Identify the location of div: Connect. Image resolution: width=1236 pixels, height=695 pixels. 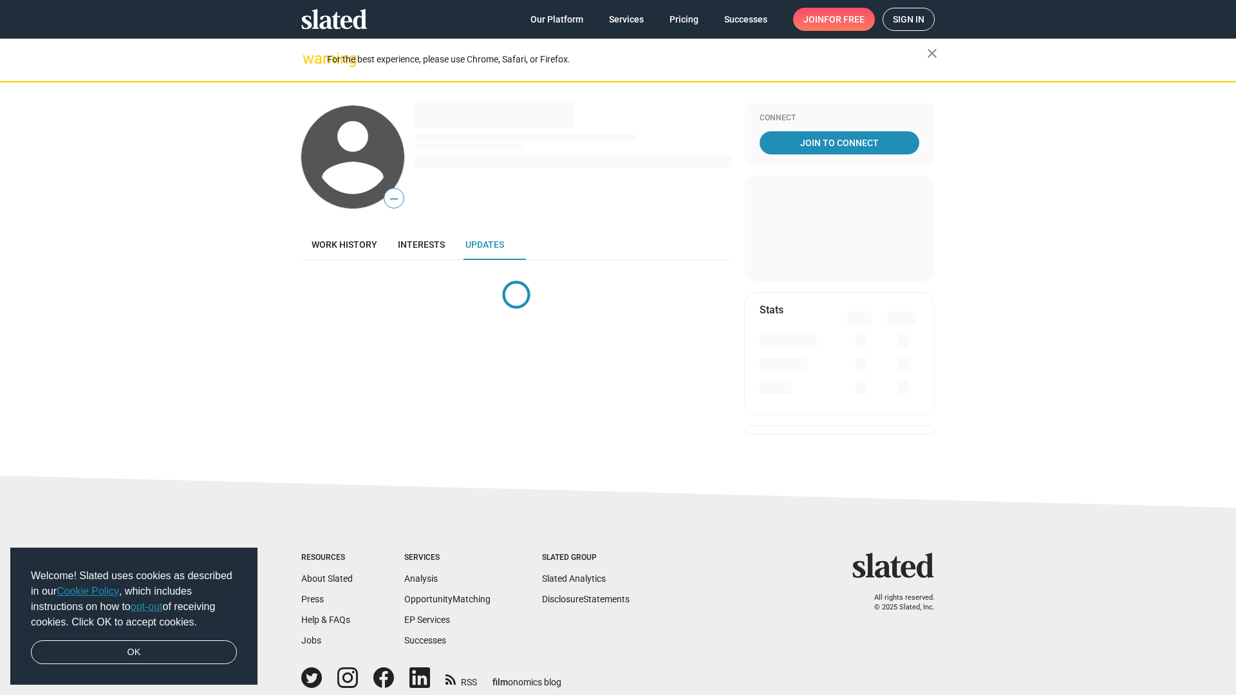
(840, 118).